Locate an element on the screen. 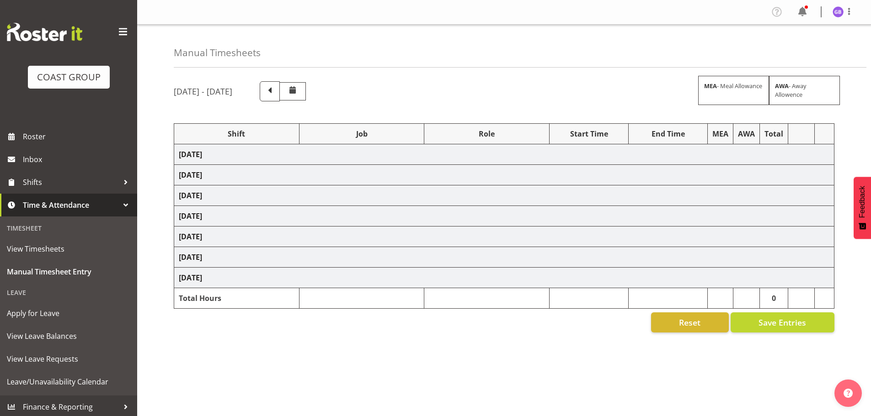 This screenshot has width=871, height=416. div: Start Time is located at coordinates (589, 134).